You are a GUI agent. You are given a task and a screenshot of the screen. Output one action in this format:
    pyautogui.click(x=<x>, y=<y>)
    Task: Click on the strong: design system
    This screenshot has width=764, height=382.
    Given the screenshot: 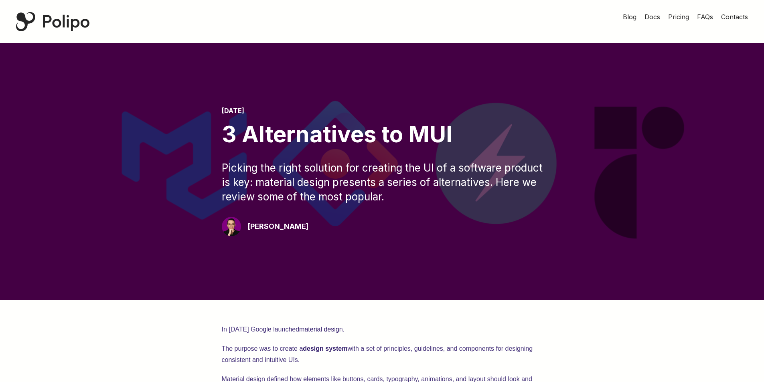 What is the action you would take?
    pyautogui.click(x=325, y=348)
    